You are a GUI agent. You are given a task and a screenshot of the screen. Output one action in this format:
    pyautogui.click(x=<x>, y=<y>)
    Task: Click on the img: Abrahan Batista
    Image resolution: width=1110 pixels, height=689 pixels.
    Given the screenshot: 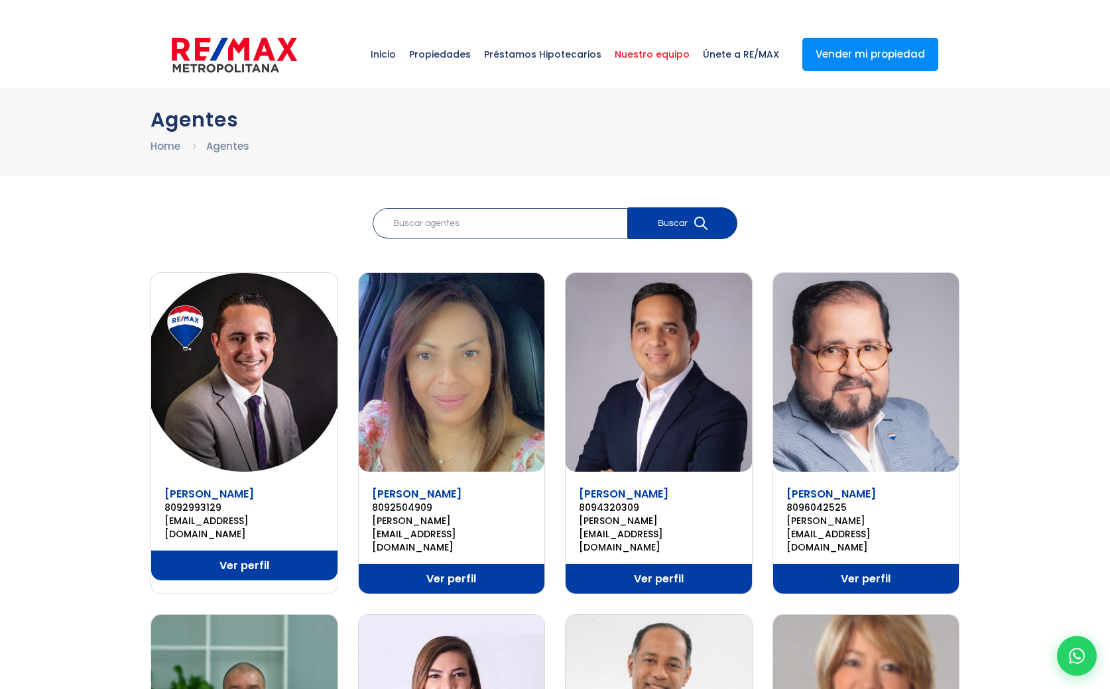 What is the action you would take?
    pyautogui.click(x=244, y=373)
    